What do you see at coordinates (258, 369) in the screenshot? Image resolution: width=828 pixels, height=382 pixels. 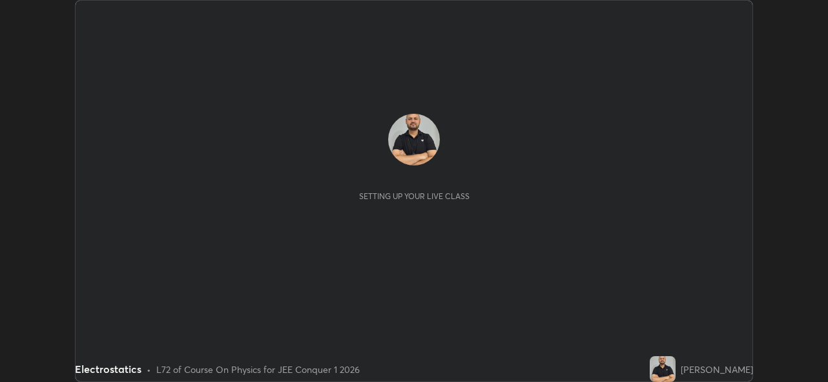 I see `div: L72 of Course On Physics for JEE Conquer 1 2026` at bounding box center [258, 369].